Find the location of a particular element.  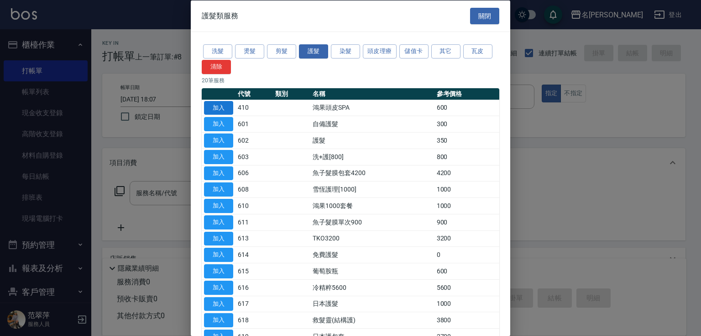

td: 鴻果1000套餐 is located at coordinates (373, 205).